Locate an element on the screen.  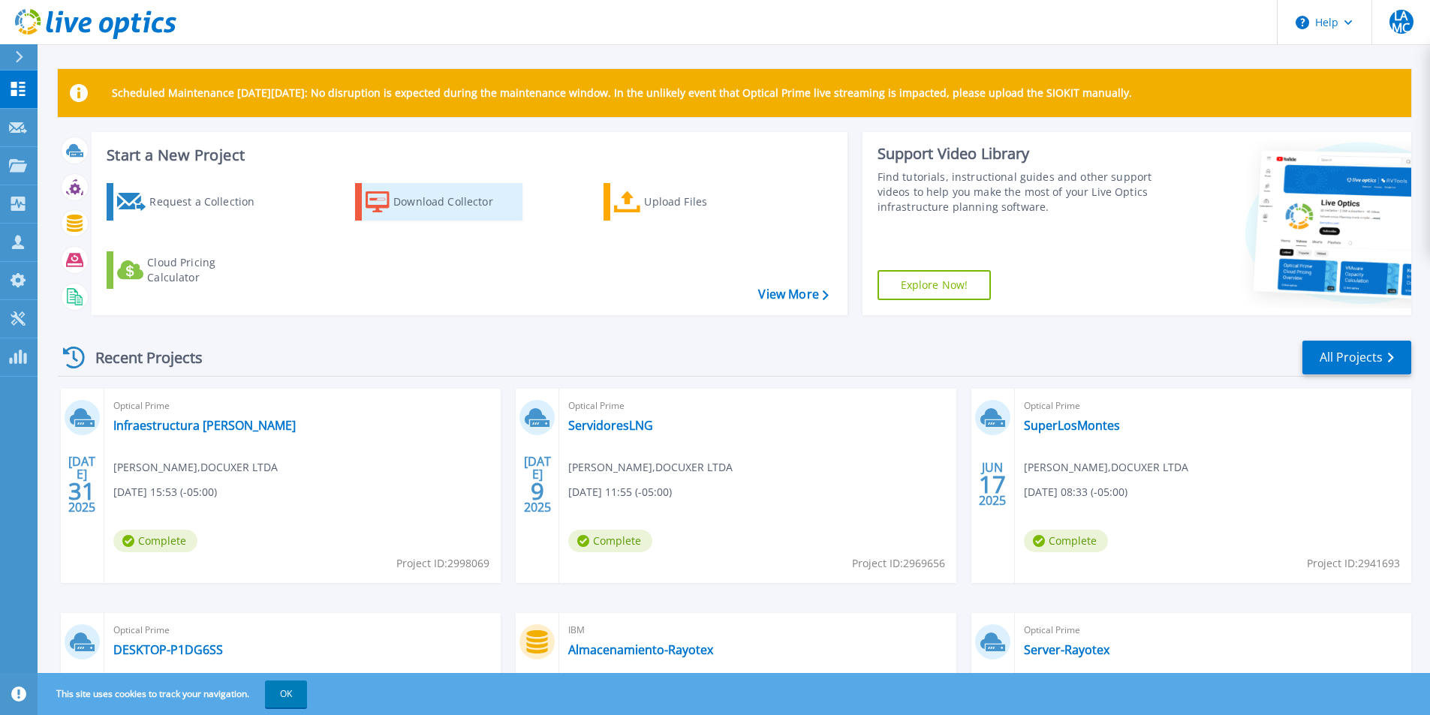
a: ServidoresLNG is located at coordinates (610, 425).